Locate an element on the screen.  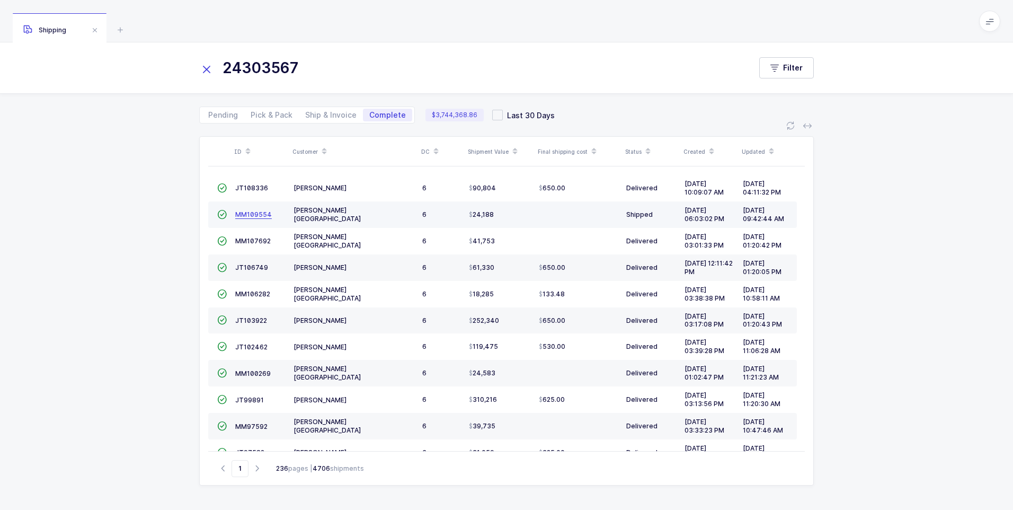
div: DC is located at coordinates (441, 152).